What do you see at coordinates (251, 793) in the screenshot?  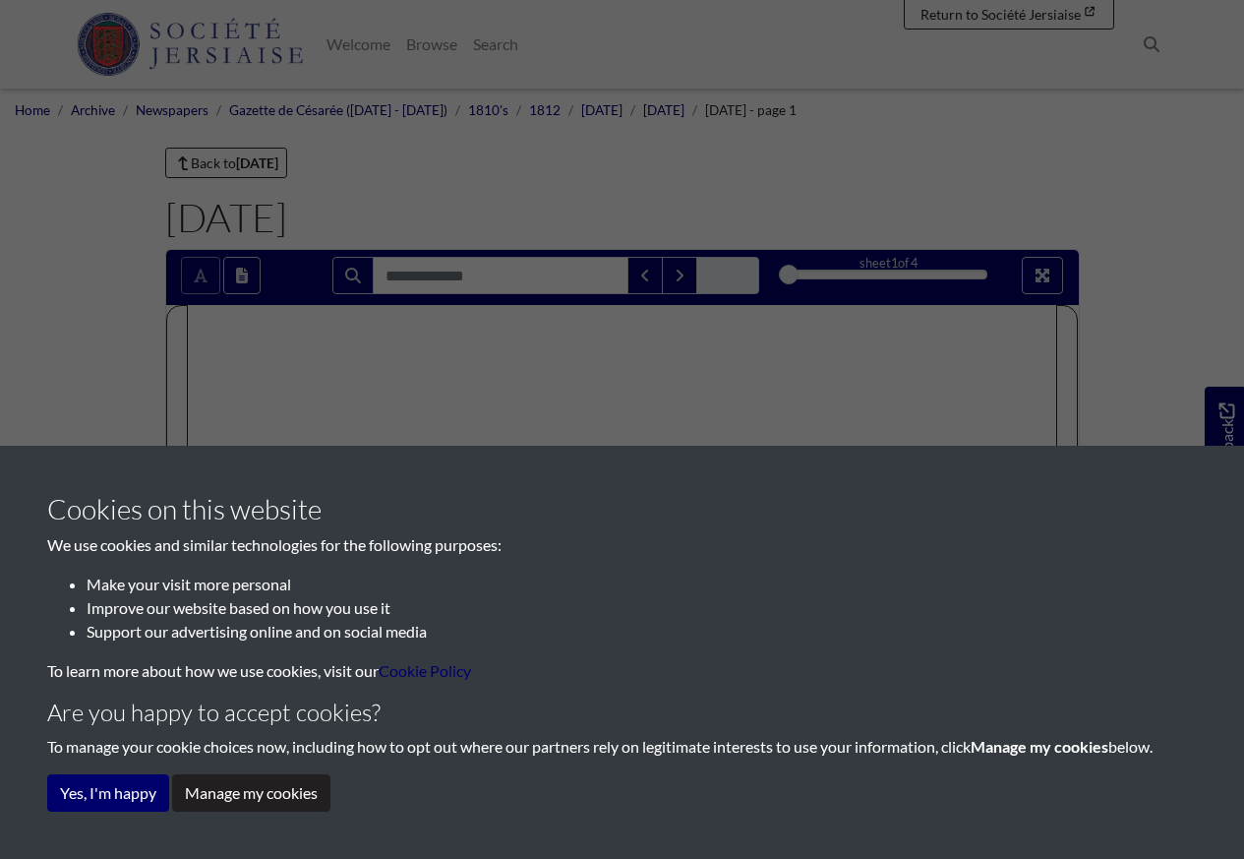 I see `button: Manage my cookies` at bounding box center [251, 793].